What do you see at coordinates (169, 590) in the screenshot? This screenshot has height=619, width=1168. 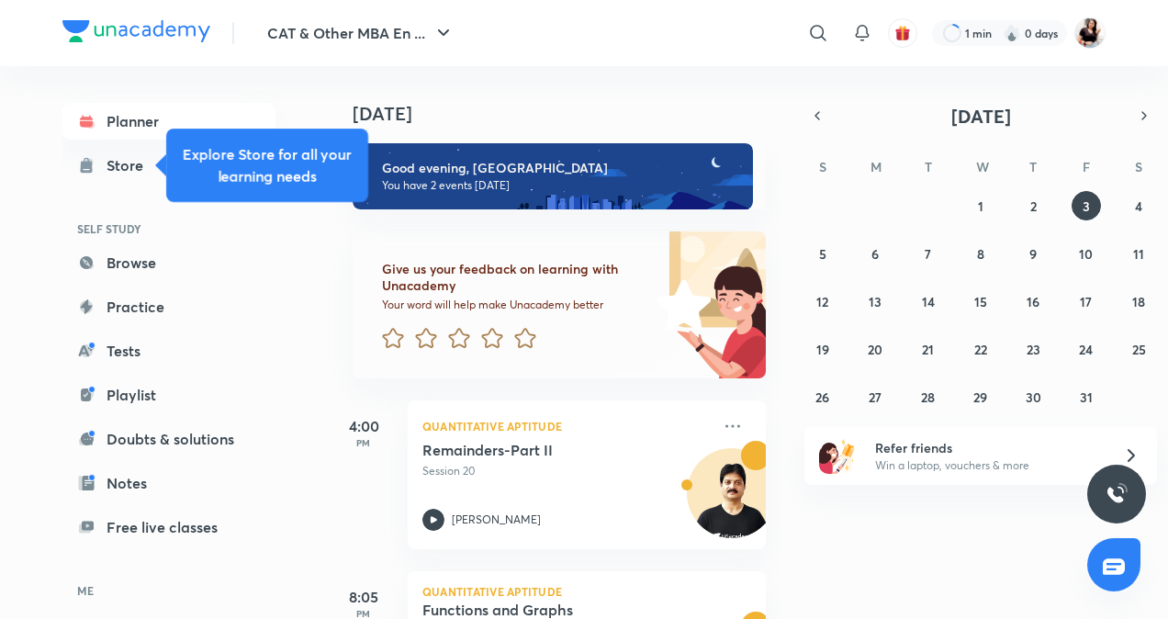 I see `h6: ME` at bounding box center [169, 590].